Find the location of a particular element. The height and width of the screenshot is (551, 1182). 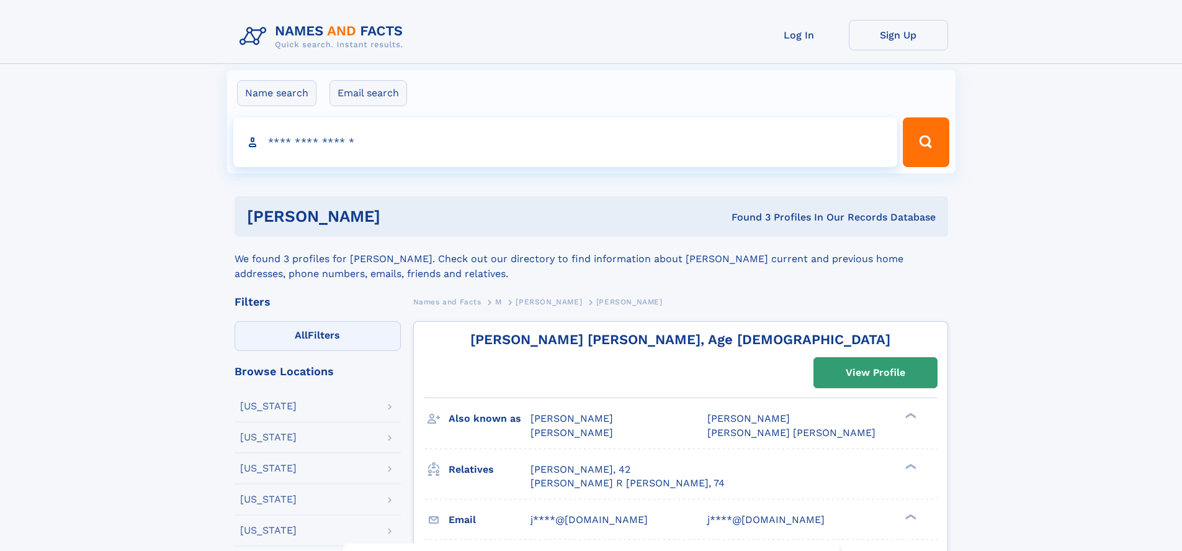

a: M is located at coordinates (498, 301).